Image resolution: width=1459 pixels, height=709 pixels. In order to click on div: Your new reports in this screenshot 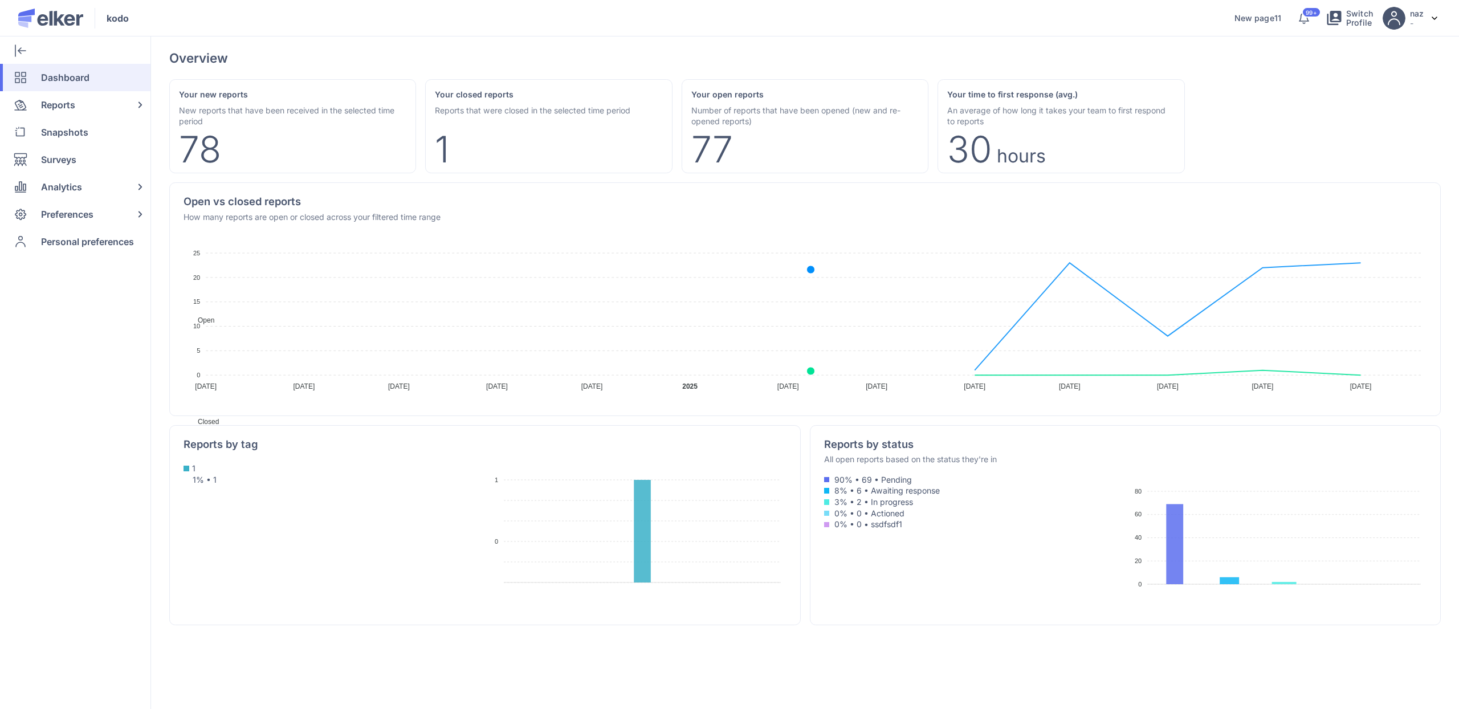, I will do `click(292, 95)`.